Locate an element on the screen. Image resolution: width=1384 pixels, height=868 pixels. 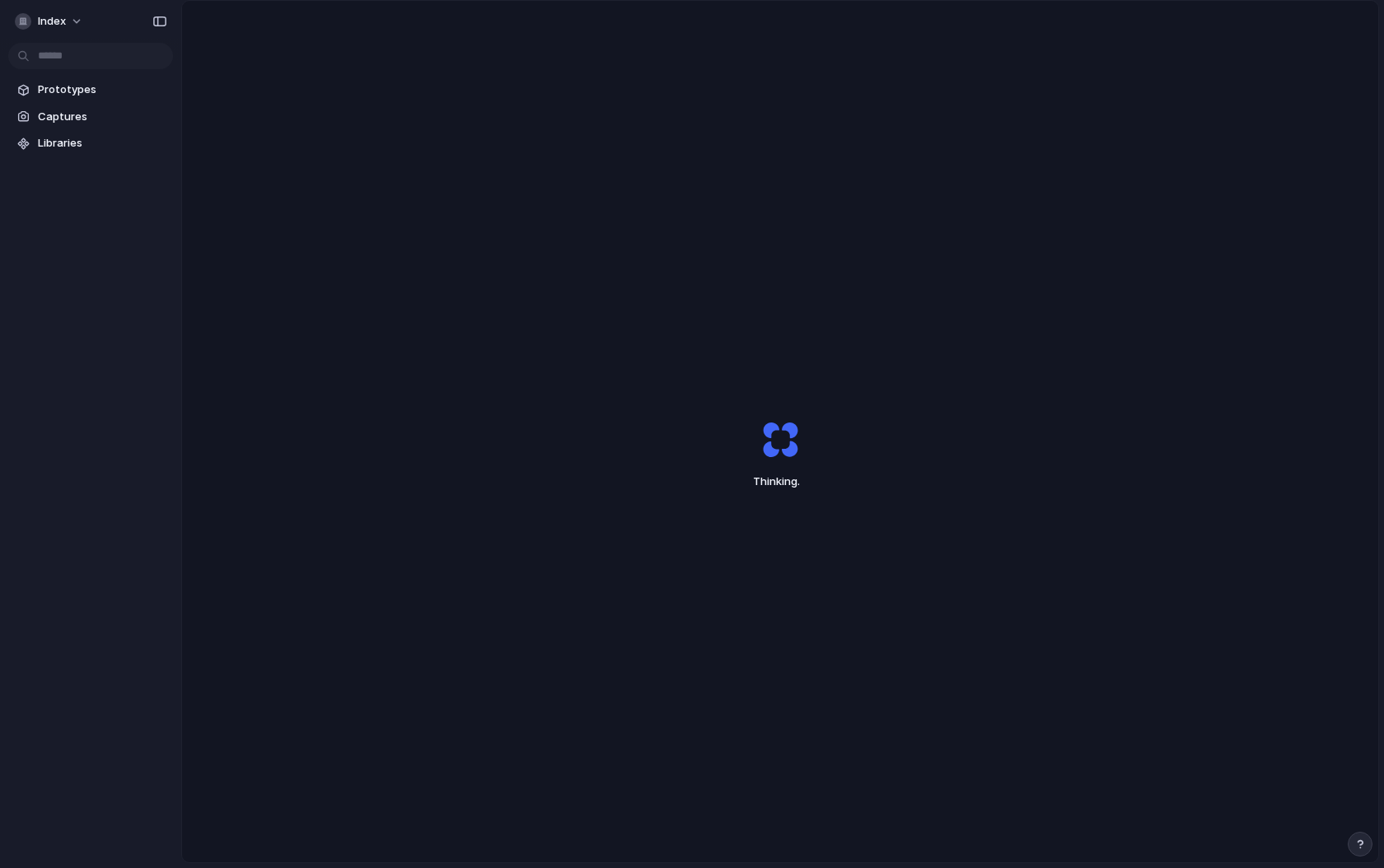
span: Captures is located at coordinates (102, 117).